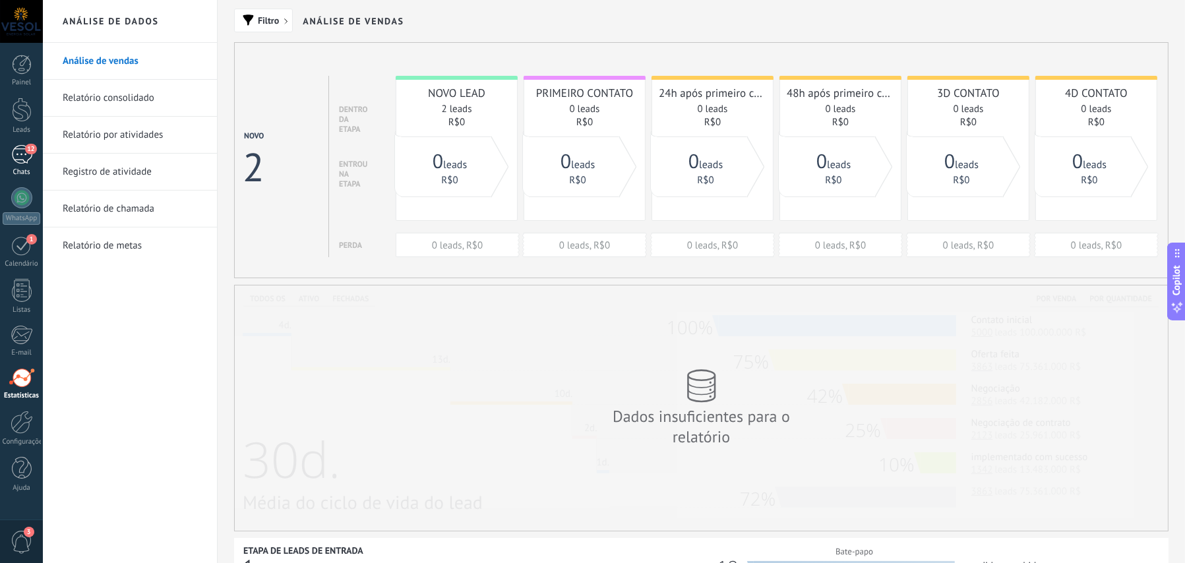 Image resolution: width=1185 pixels, height=563 pixels. I want to click on a: 2 leads, so click(456, 109).